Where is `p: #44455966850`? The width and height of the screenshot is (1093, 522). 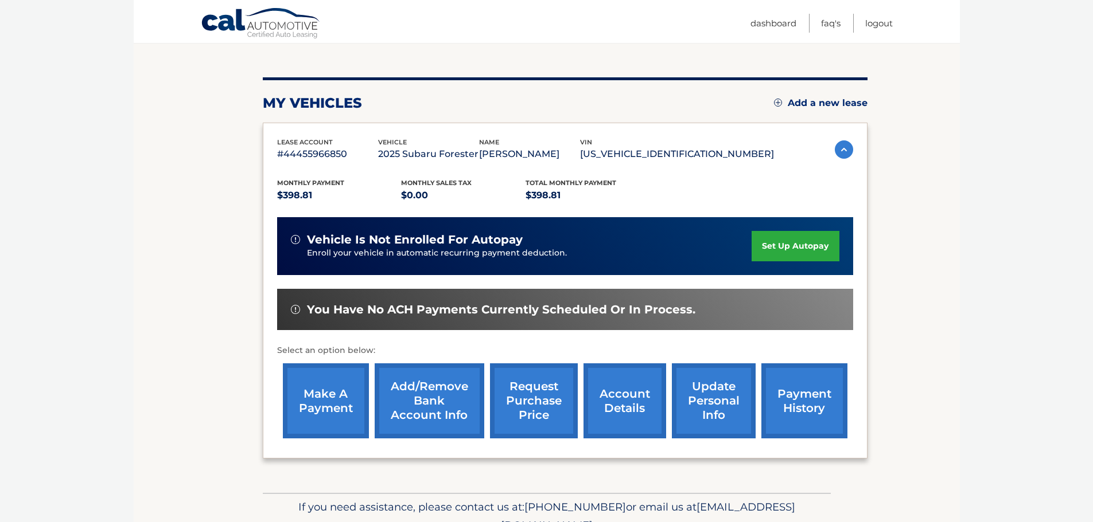 p: #44455966850 is located at coordinates (327, 154).